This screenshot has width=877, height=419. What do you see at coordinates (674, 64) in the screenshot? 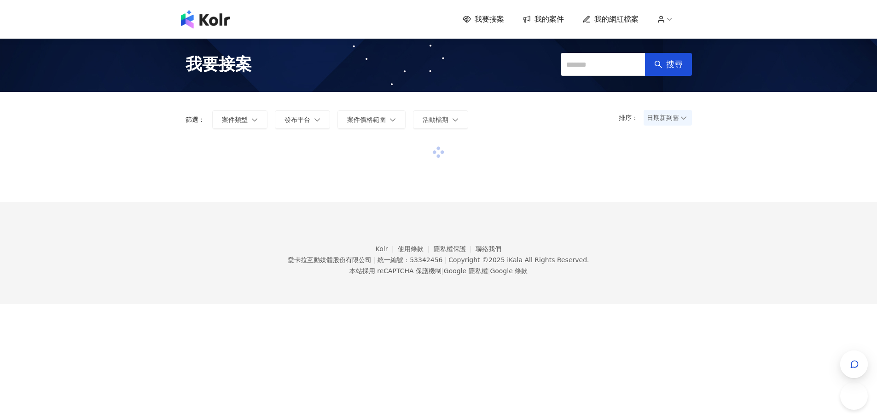
I see `span: 搜尋` at bounding box center [674, 64].